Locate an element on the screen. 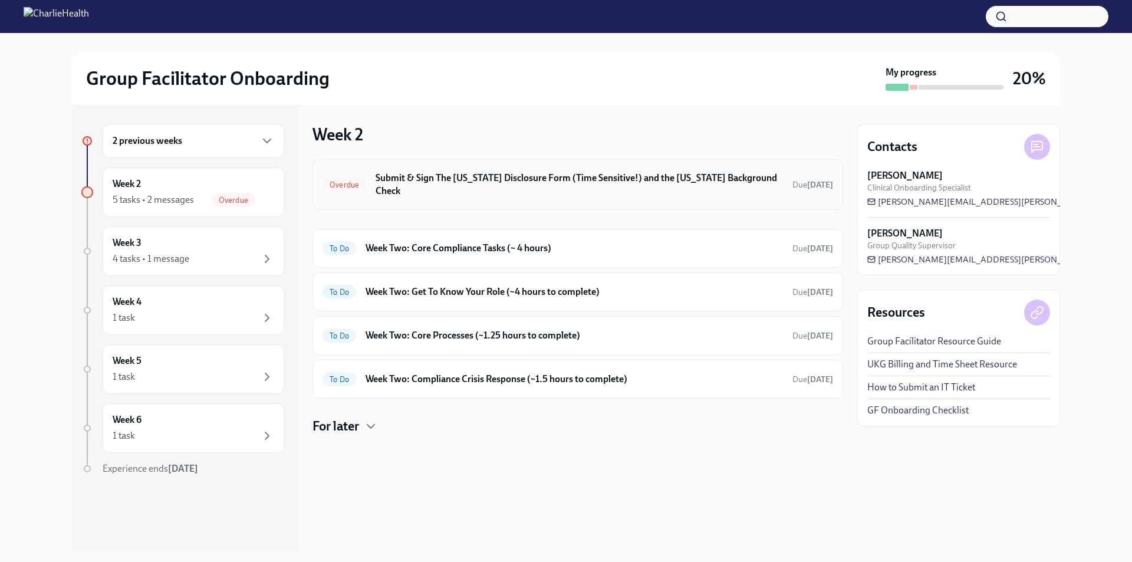  h6: Week Two: Core Compliance Tasks (~ 4 hours) is located at coordinates (574, 248).